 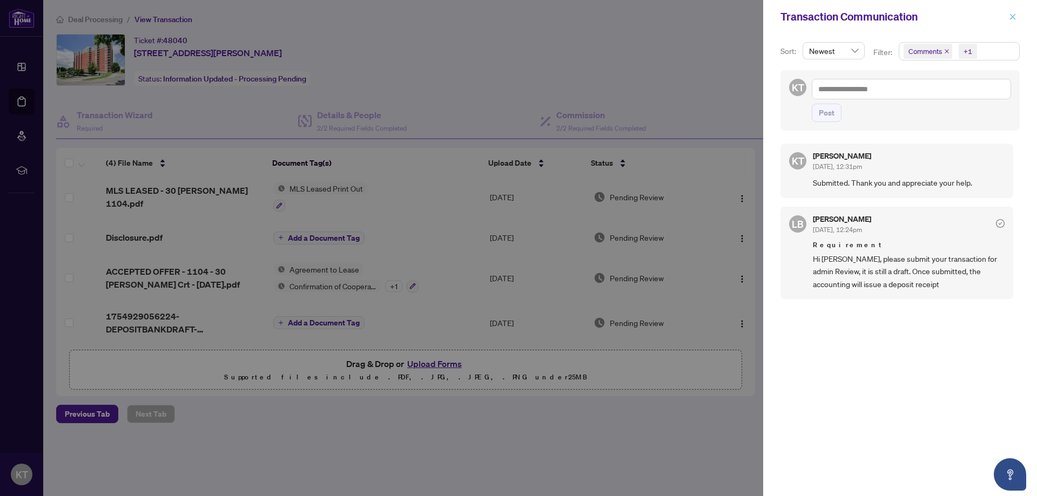 What do you see at coordinates (833, 51) in the screenshot?
I see `span: Newest` at bounding box center [833, 51].